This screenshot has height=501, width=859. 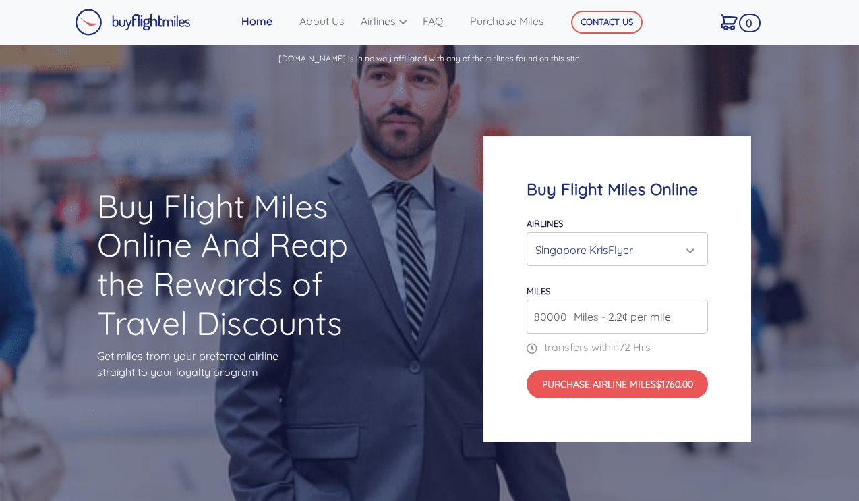 I want to click on label: miles, so click(x=538, y=291).